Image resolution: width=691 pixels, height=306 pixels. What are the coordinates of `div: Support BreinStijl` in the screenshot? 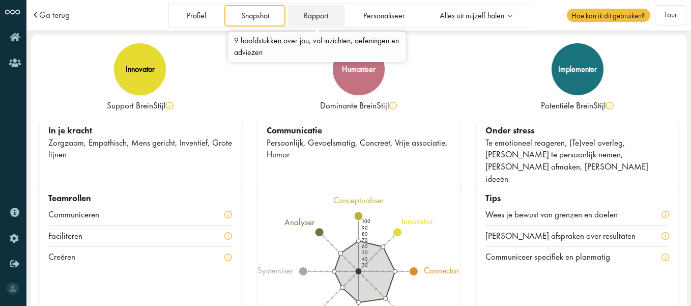 It's located at (140, 106).